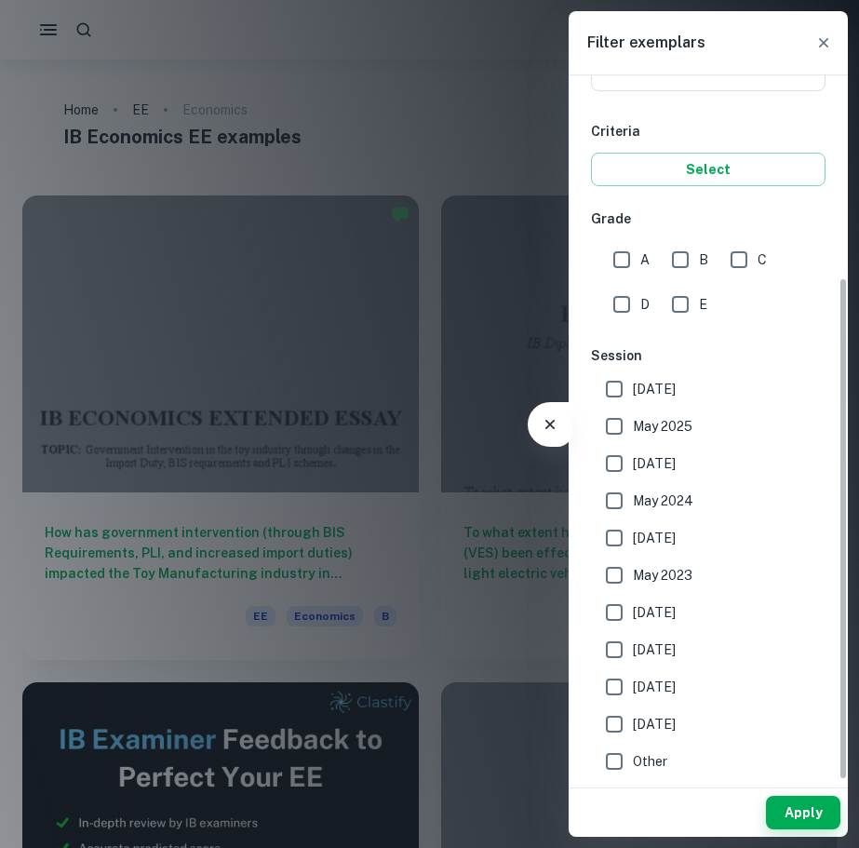 The height and width of the screenshot is (848, 859). Describe the element at coordinates (550, 424) in the screenshot. I see `button: Filter` at that location.